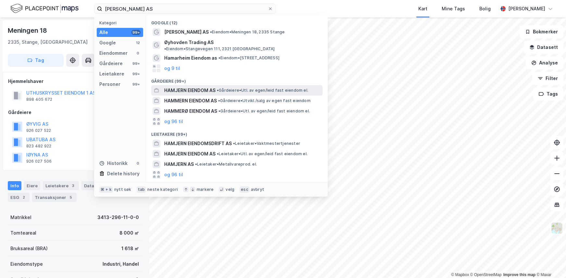 Image resolution: width=566 pixels, height=278 pixels. Describe the element at coordinates (121, 23) in the screenshot. I see `div: Kategori` at that location.